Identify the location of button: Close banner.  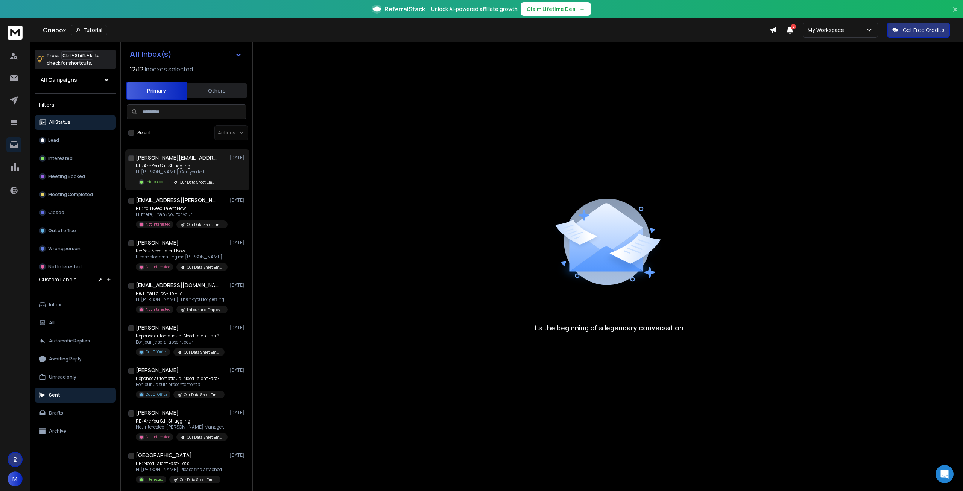
(955, 14).